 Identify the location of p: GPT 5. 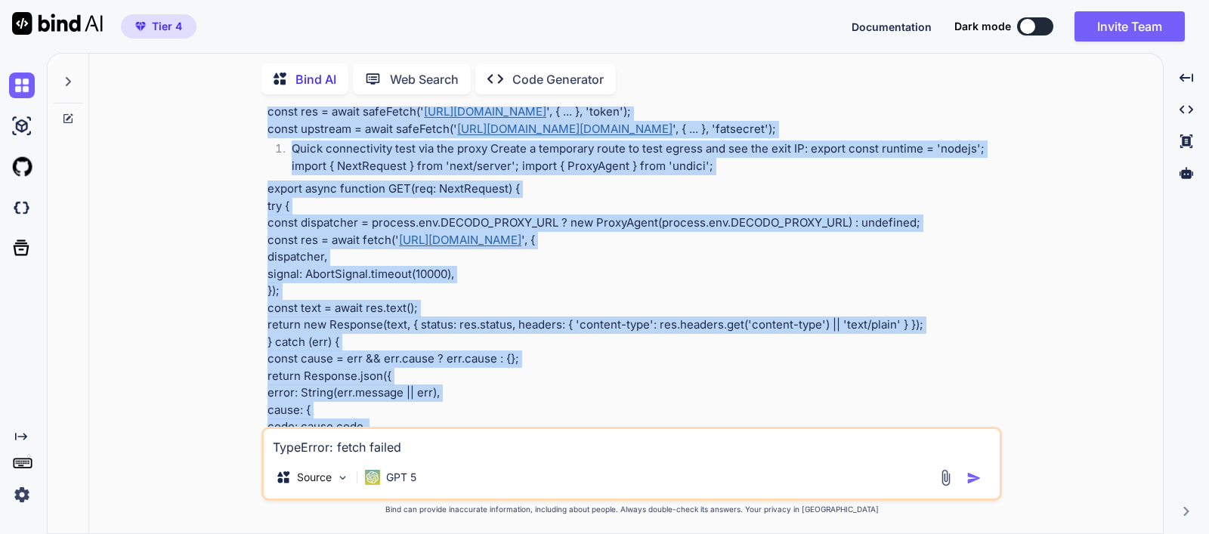
(401, 478).